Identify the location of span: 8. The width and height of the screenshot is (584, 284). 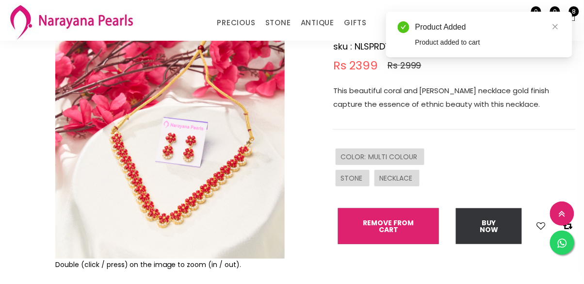
(574, 11).